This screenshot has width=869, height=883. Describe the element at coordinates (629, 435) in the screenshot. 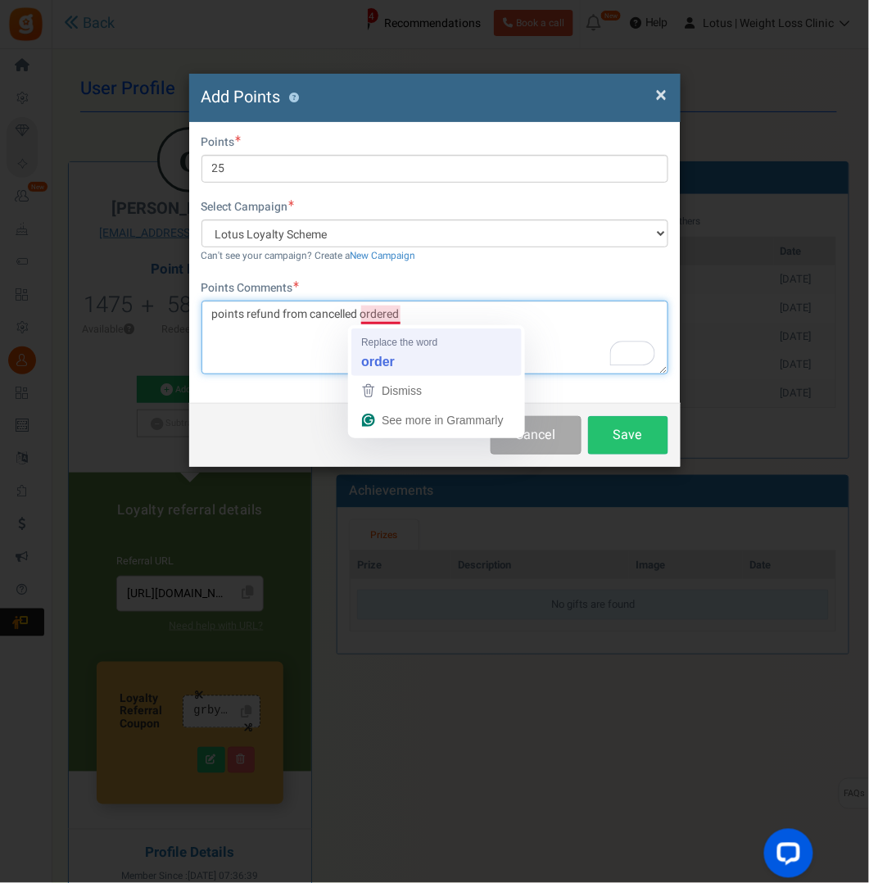

I see `button: Save` at that location.